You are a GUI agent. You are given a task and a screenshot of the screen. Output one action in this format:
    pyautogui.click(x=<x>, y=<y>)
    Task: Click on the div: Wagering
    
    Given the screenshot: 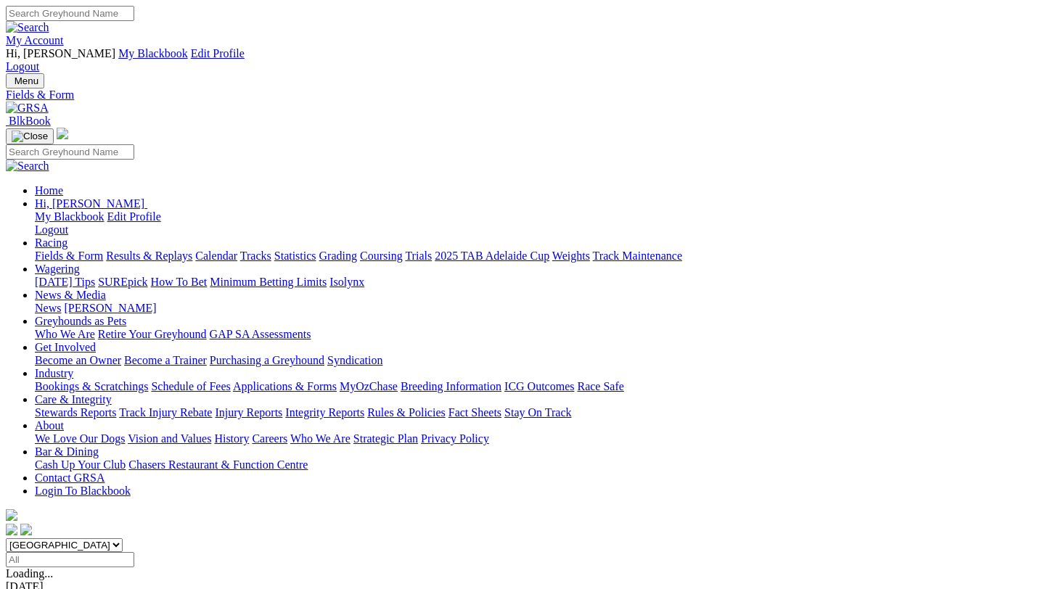 What is the action you would take?
    pyautogui.click(x=537, y=282)
    